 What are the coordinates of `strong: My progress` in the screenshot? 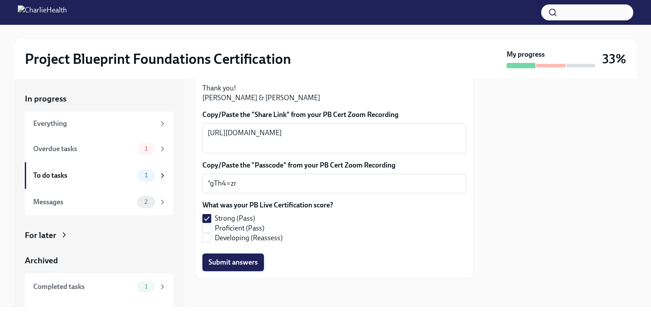 It's located at (525, 54).